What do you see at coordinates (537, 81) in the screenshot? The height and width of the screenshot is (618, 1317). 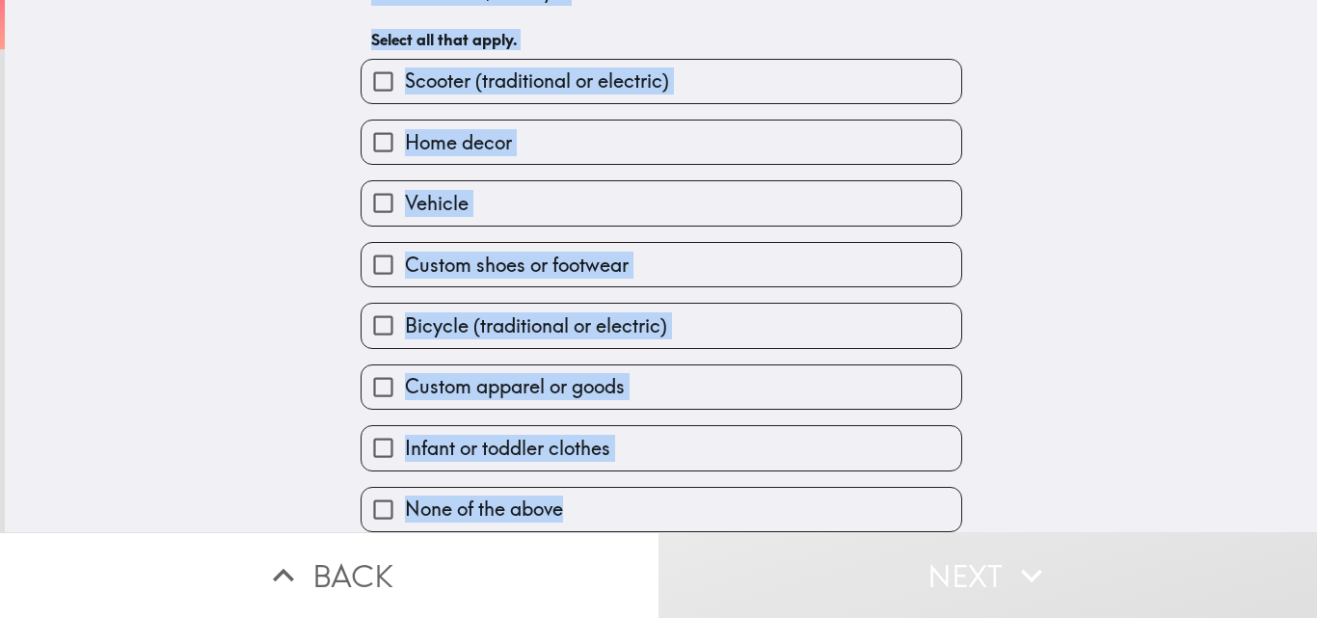 I see `span: Scooter (traditional or electric)` at bounding box center [537, 81].